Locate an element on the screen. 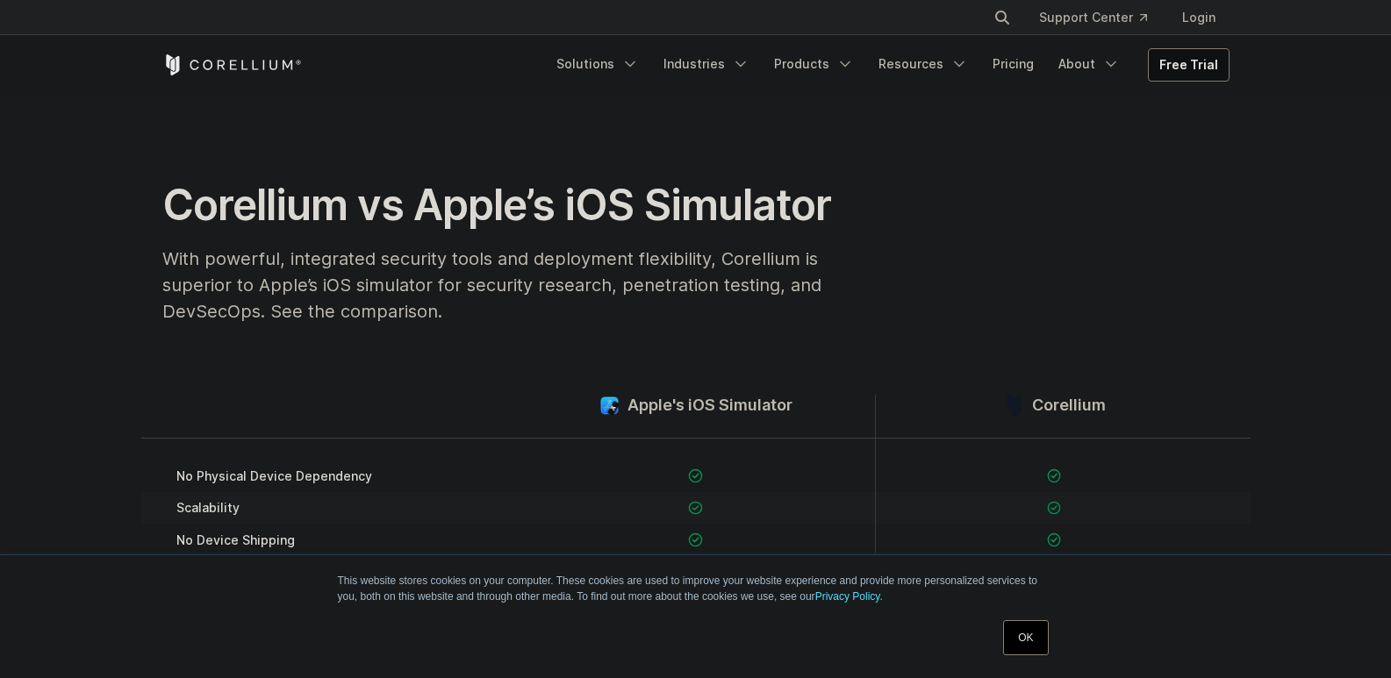 This screenshot has width=1391, height=678. a: Industries is located at coordinates (706, 64).